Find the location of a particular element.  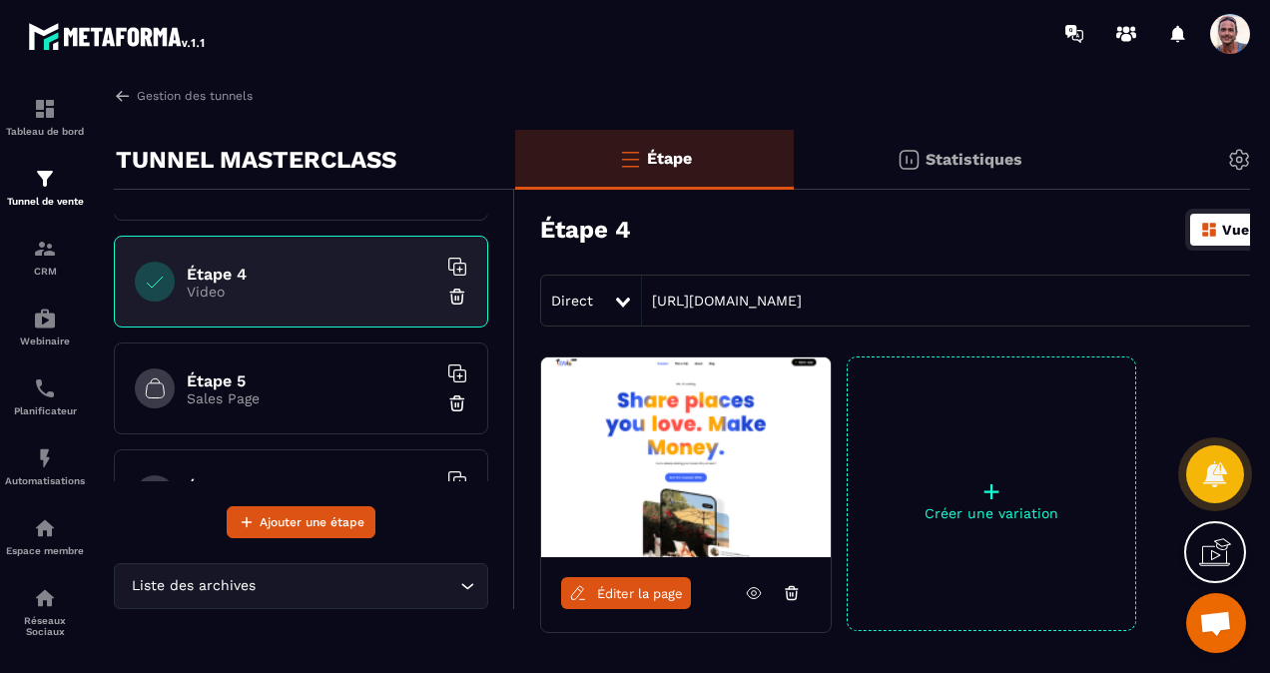

div: Search for option is located at coordinates (300, 586).